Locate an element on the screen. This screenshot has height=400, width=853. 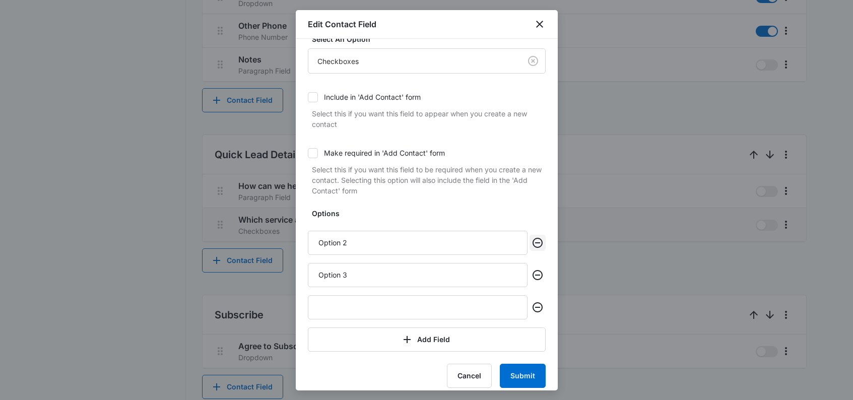
h1: Edit Contact Field is located at coordinates (342, 24).